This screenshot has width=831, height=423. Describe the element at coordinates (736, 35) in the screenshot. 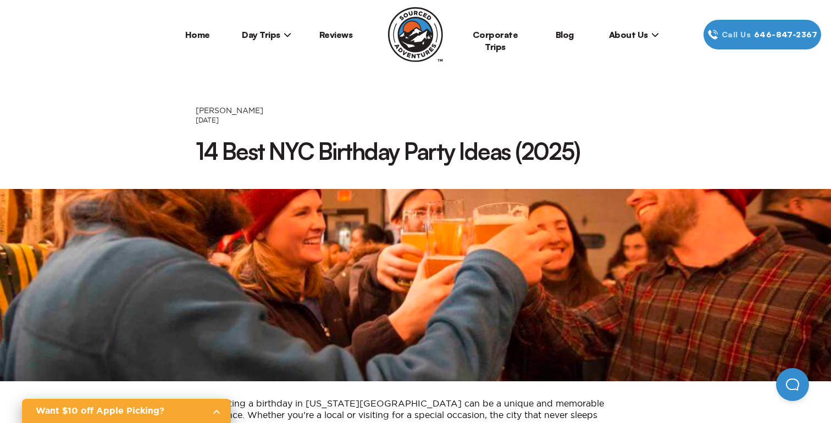

I see `span: Call Us` at that location.